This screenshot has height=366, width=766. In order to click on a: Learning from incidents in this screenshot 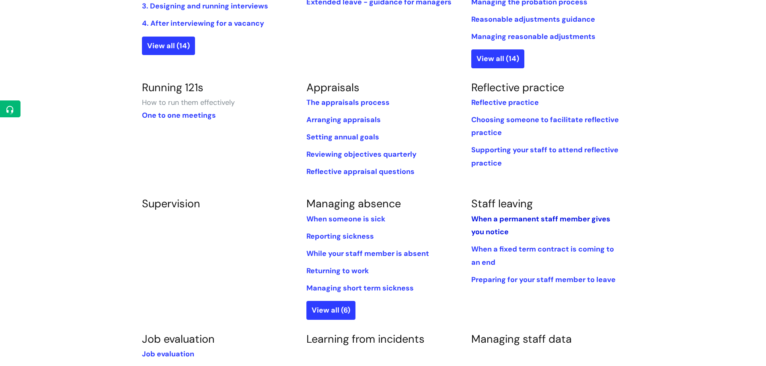, I will do `click(365, 339)`.